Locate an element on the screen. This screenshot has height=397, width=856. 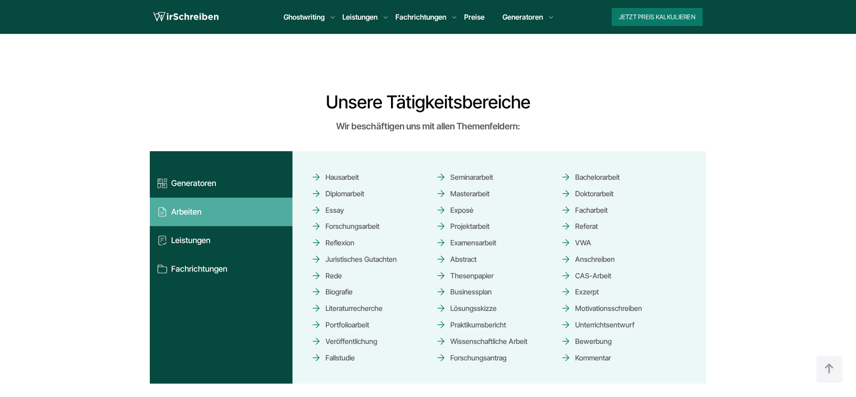
span: Praktikumsbericht is located at coordinates (471, 325).